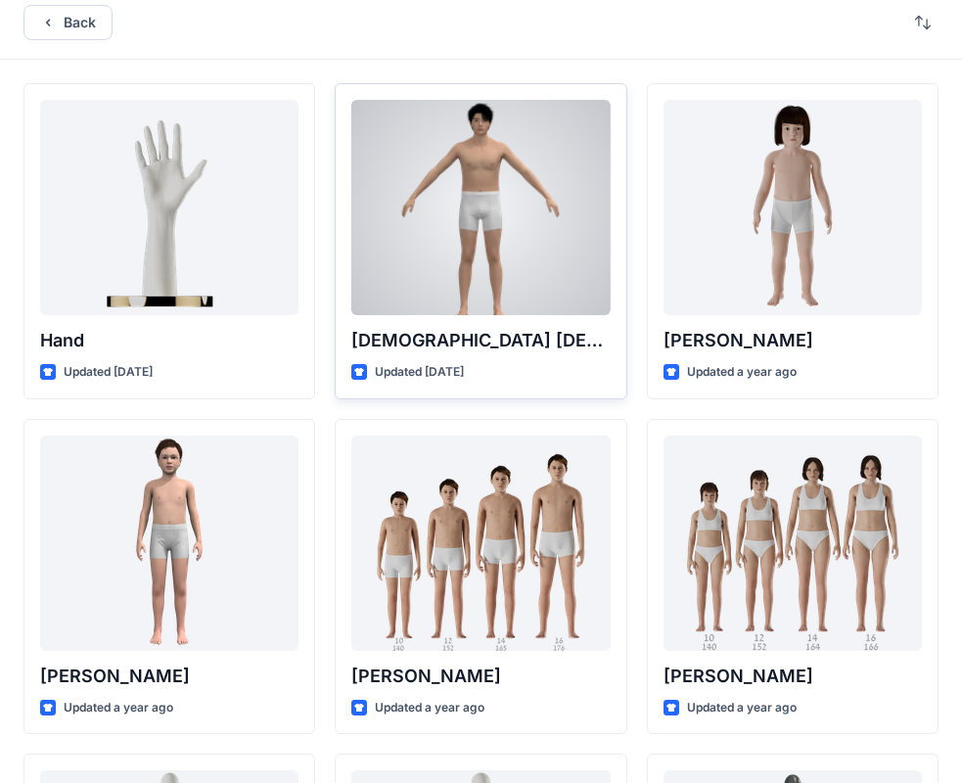 The width and height of the screenshot is (962, 783). What do you see at coordinates (481, 543) in the screenshot?
I see `a: Brandon` at bounding box center [481, 543].